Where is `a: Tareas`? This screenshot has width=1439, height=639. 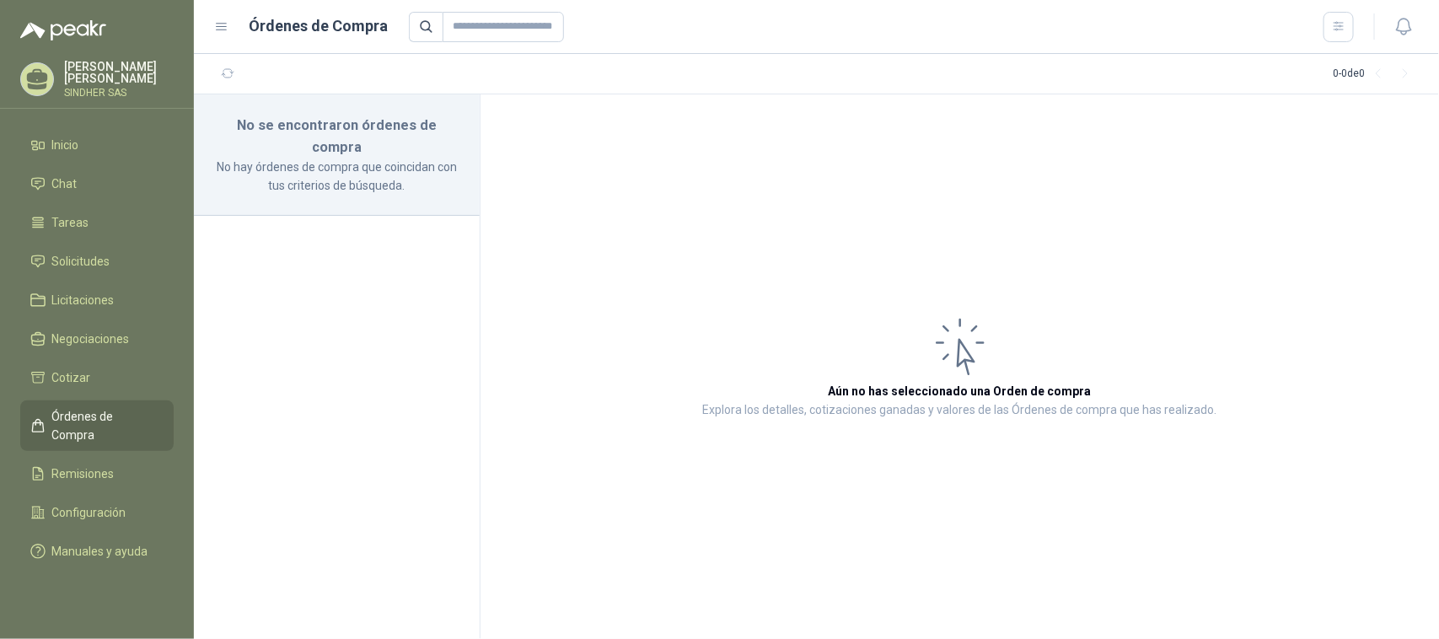
a: Tareas is located at coordinates (97, 223).